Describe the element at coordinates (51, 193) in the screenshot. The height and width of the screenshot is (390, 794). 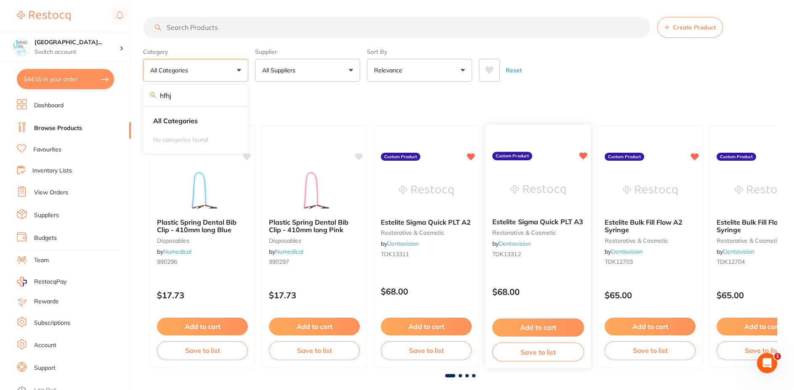
I see `a: View Orders` at that location.